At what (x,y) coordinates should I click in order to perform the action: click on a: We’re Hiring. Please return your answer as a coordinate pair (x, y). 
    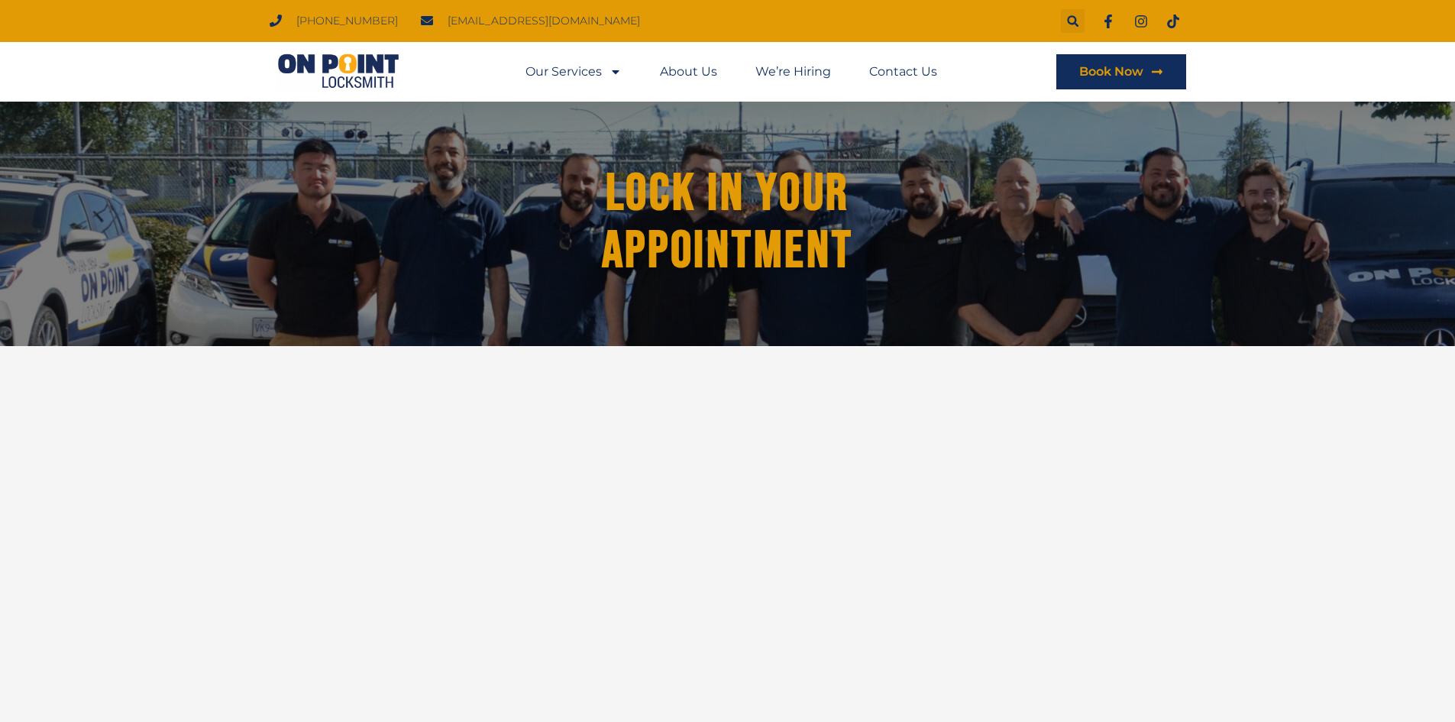
    Looking at the image, I should click on (793, 72).